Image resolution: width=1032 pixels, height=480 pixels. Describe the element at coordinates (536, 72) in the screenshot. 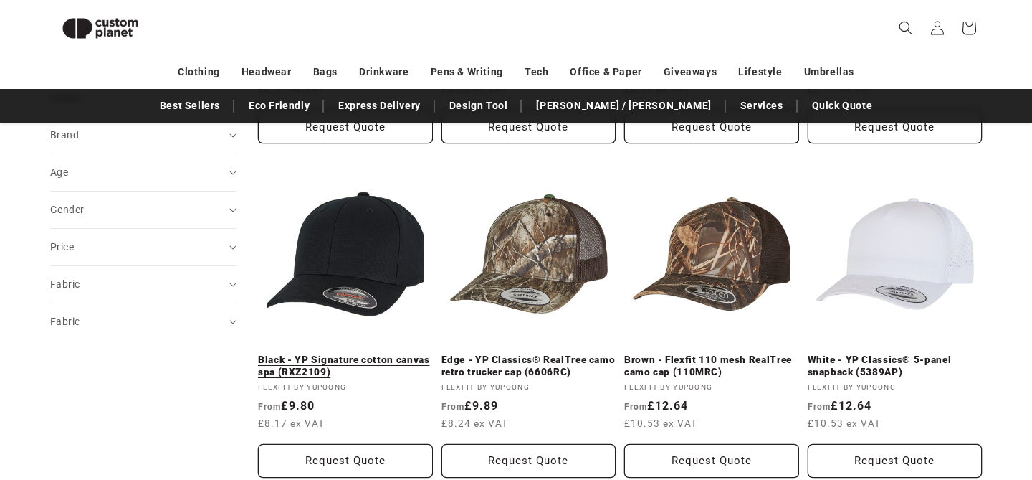

I see `a: Tech` at that location.